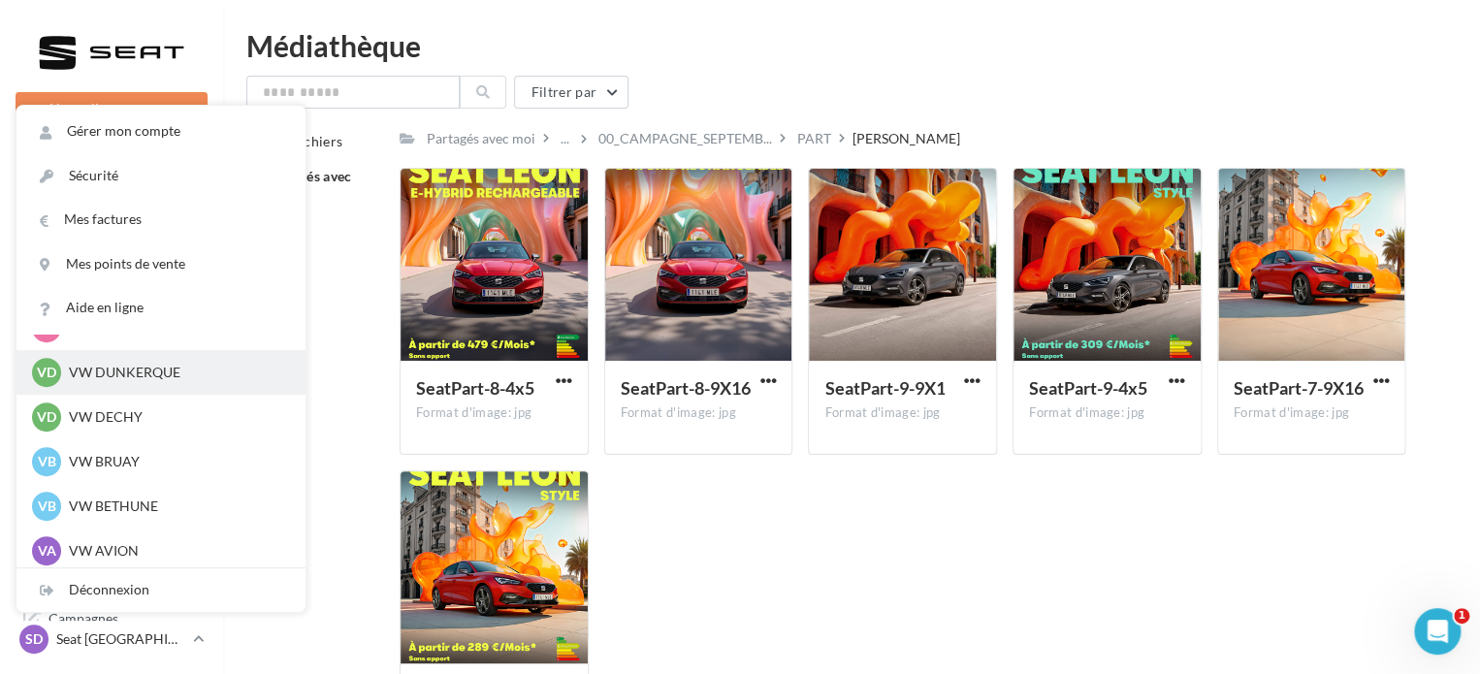 Image resolution: width=1480 pixels, height=674 pixels. I want to click on span: SeatPart-9-4x5, so click(1088, 388).